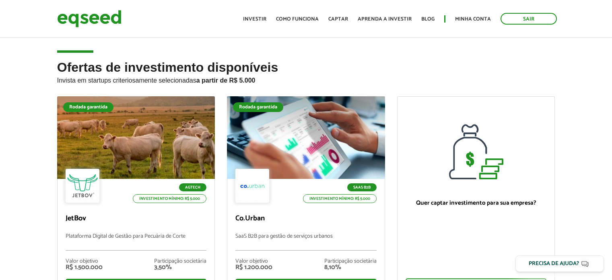 The width and height of the screenshot is (612, 280). Describe the element at coordinates (476, 203) in the screenshot. I see `p: Quer captar investimento para sua empresa?` at that location.